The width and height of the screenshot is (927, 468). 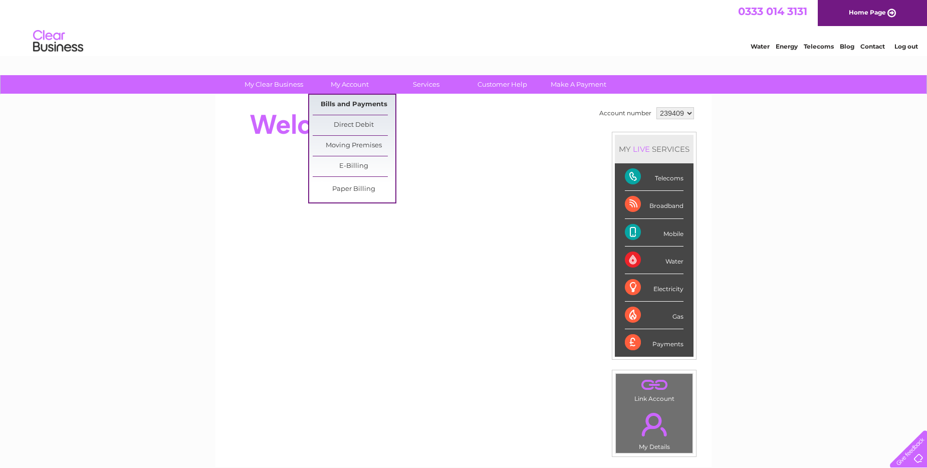 I want to click on a: E-Billing, so click(x=354, y=166).